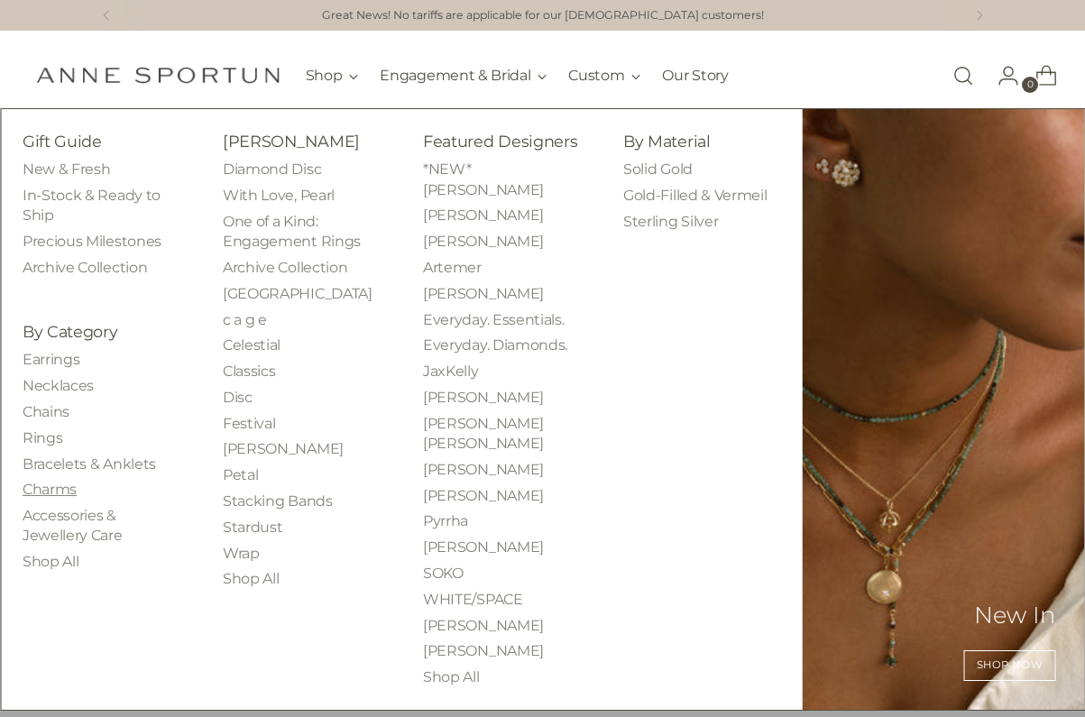  I want to click on span: 0, so click(1030, 85).